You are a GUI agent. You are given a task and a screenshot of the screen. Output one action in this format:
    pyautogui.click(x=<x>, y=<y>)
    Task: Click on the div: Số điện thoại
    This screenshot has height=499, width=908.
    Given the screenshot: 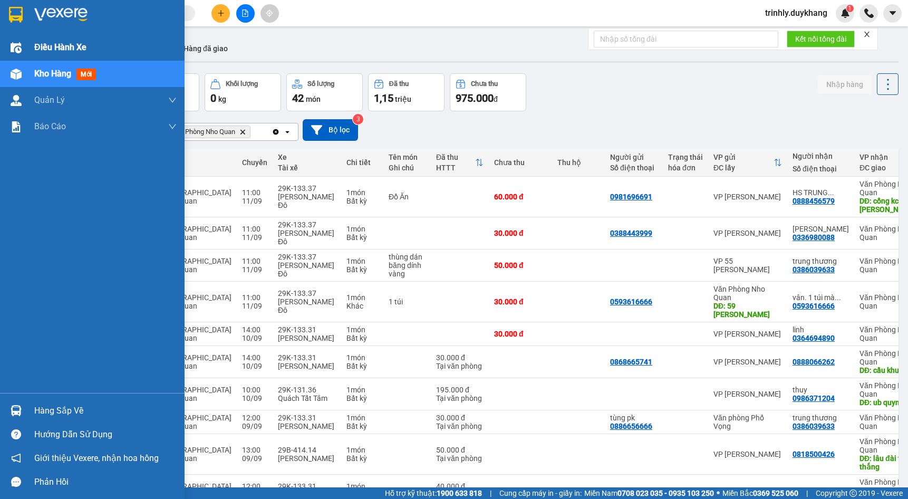 What is the action you would take?
    pyautogui.click(x=634, y=168)
    